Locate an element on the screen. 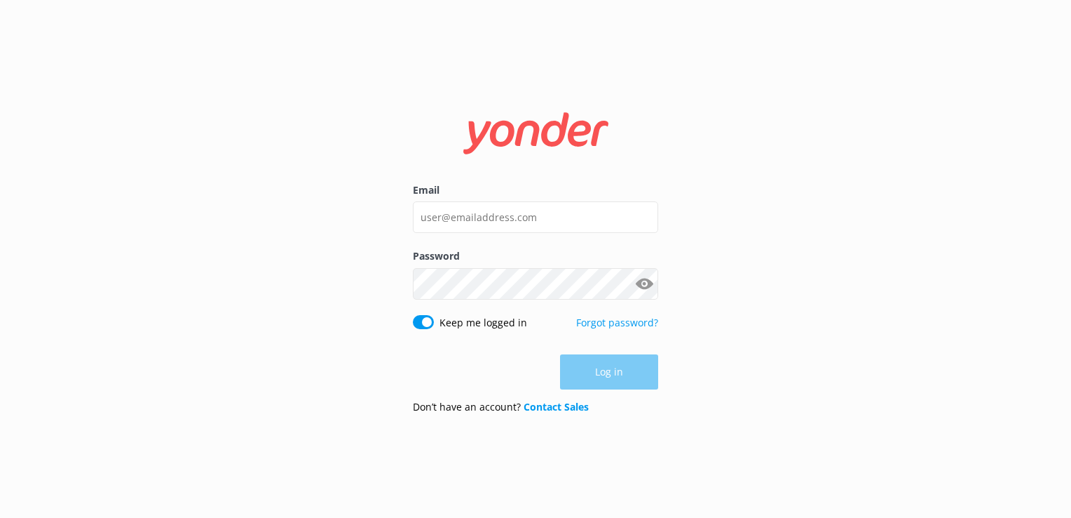 The width and height of the screenshot is (1071, 518). button: Show password is located at coordinates (644, 283).